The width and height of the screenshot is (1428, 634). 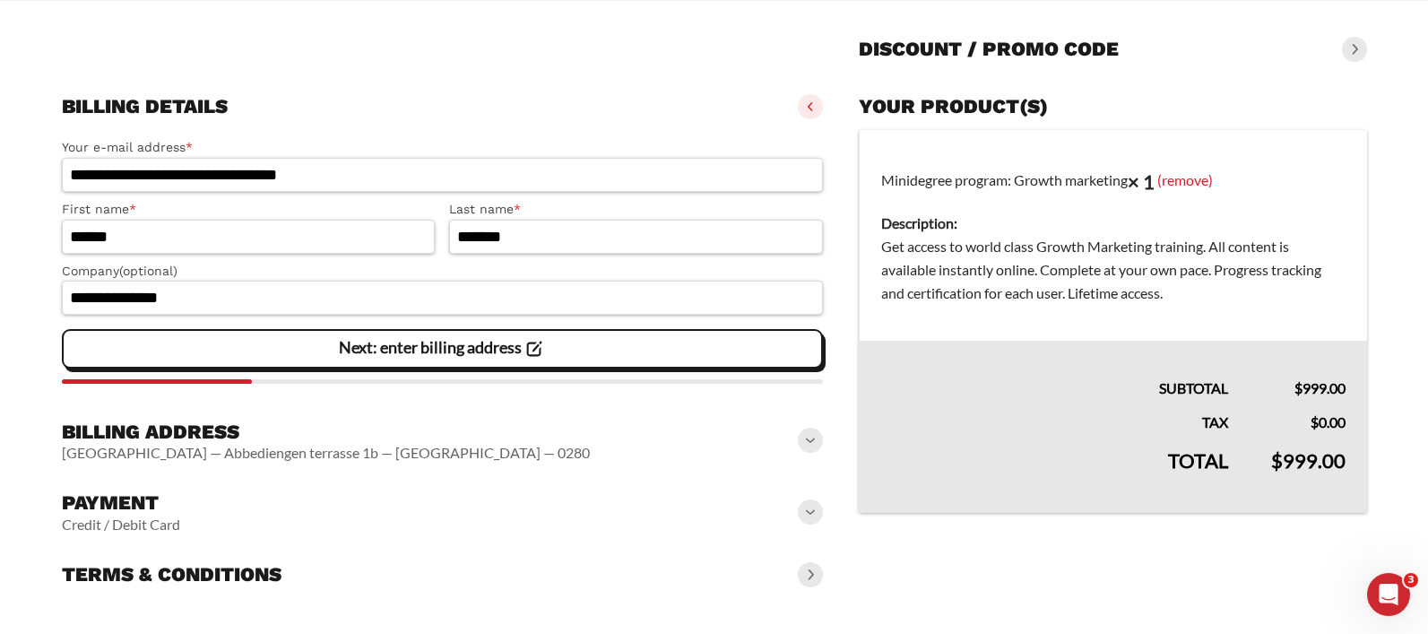 I want to click on strong: × 1, so click(x=1141, y=181).